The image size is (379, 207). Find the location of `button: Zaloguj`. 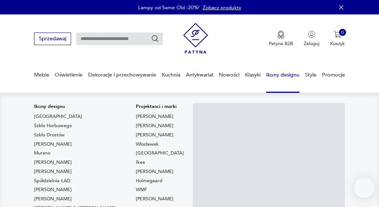

button: Zaloguj is located at coordinates (311, 39).